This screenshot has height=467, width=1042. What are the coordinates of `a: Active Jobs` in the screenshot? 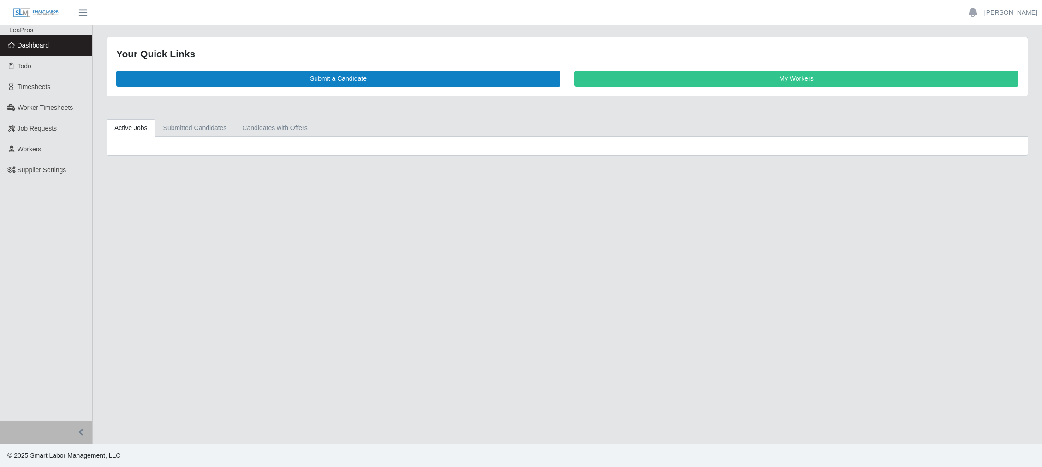 It's located at (131, 128).